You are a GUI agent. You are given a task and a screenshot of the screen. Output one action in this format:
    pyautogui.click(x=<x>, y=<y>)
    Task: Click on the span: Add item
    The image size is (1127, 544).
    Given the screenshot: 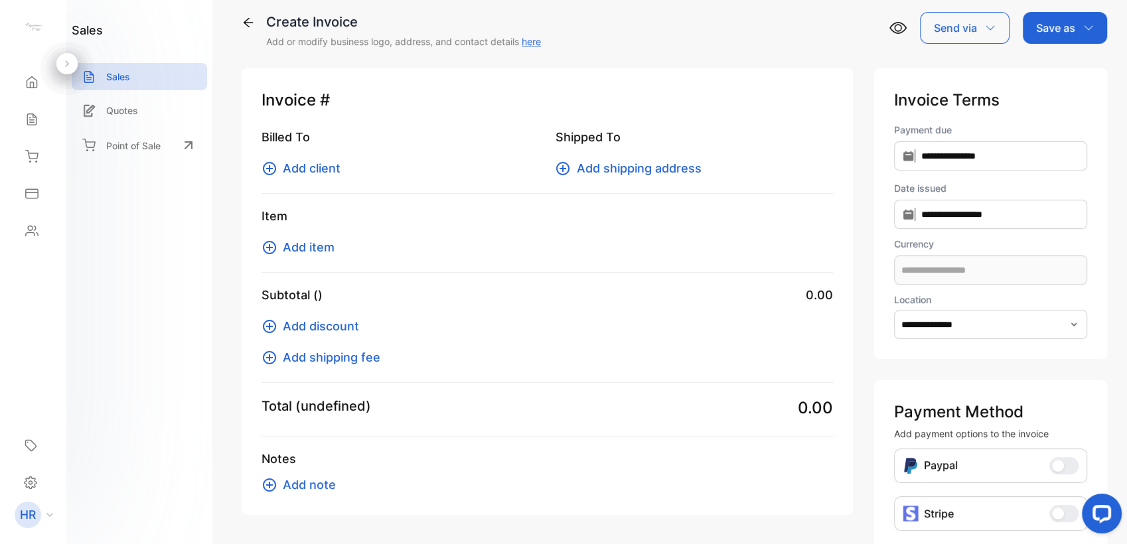 What is the action you would take?
    pyautogui.click(x=309, y=247)
    